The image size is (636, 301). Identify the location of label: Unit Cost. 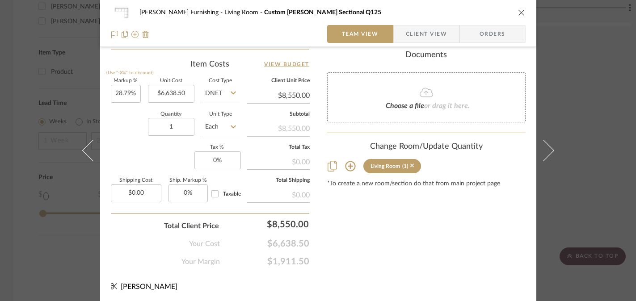
(171, 81).